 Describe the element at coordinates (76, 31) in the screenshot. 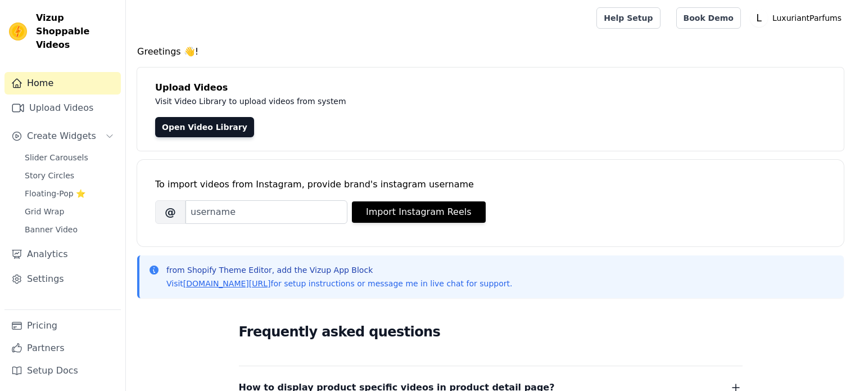

I see `span: Vizup Shoppable Videos` at that location.